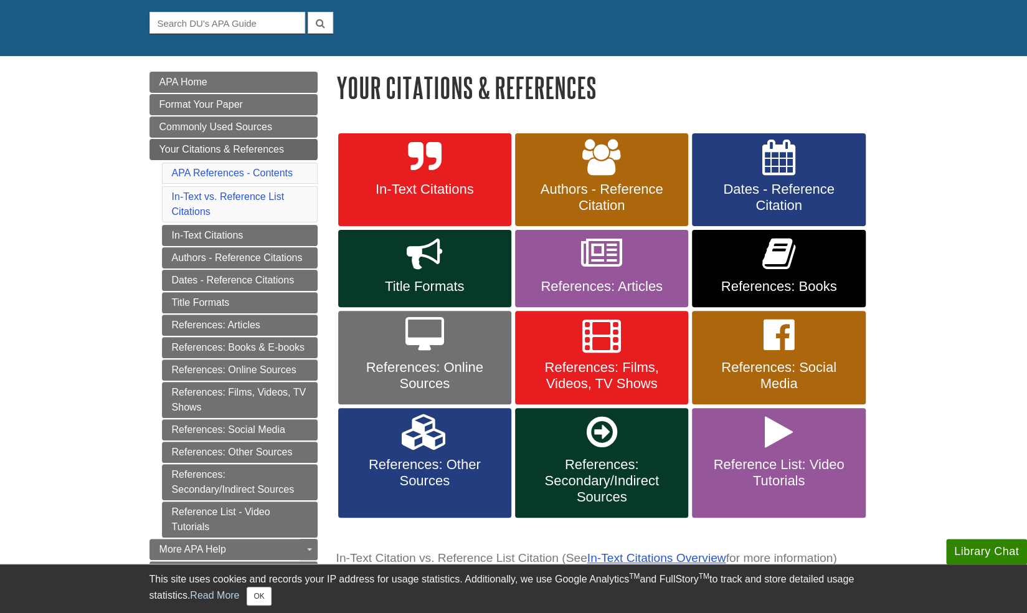 The height and width of the screenshot is (613, 1027). I want to click on input: Search DU's APA Guide, so click(227, 22).